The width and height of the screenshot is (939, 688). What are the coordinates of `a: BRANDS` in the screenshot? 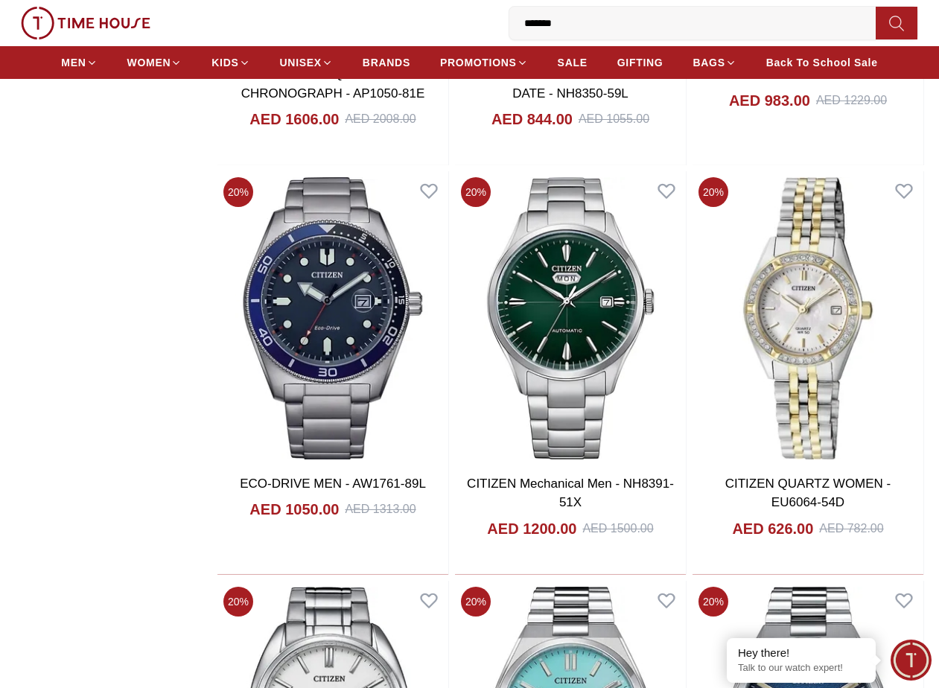 It's located at (386, 63).